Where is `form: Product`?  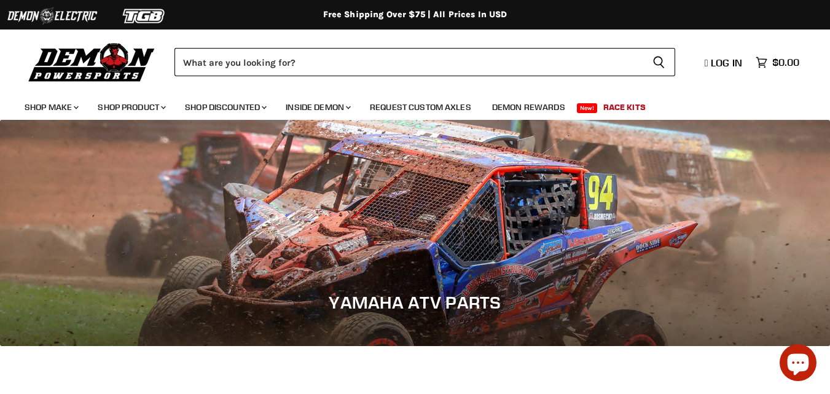 form: Product is located at coordinates (424, 62).